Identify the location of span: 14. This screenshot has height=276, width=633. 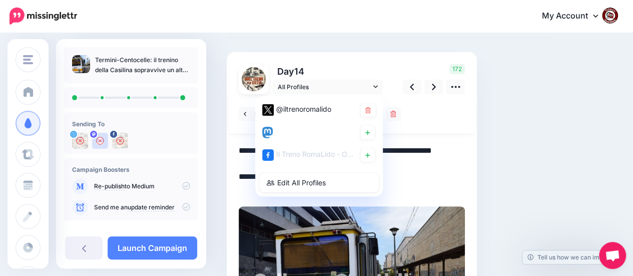
(299, 71).